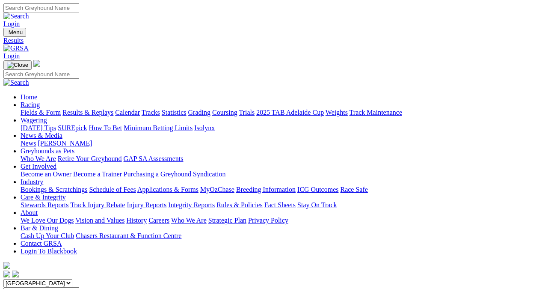  I want to click on a: Careers, so click(159, 220).